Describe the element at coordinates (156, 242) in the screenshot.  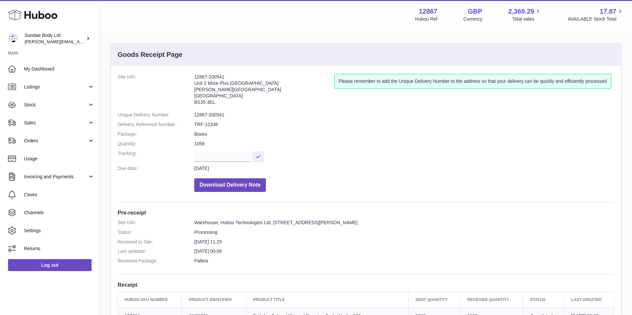
I see `dt: Received to Site:` at that location.